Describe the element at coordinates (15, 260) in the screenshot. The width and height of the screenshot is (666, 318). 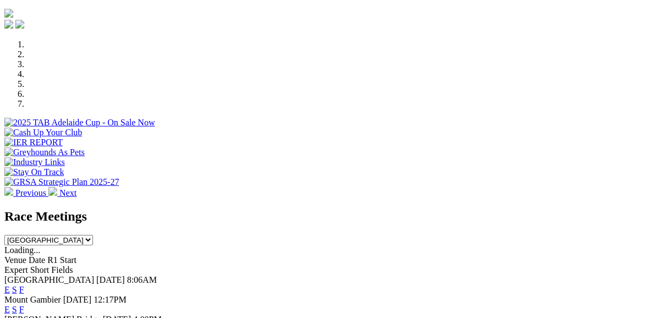
I see `span: Venue` at that location.